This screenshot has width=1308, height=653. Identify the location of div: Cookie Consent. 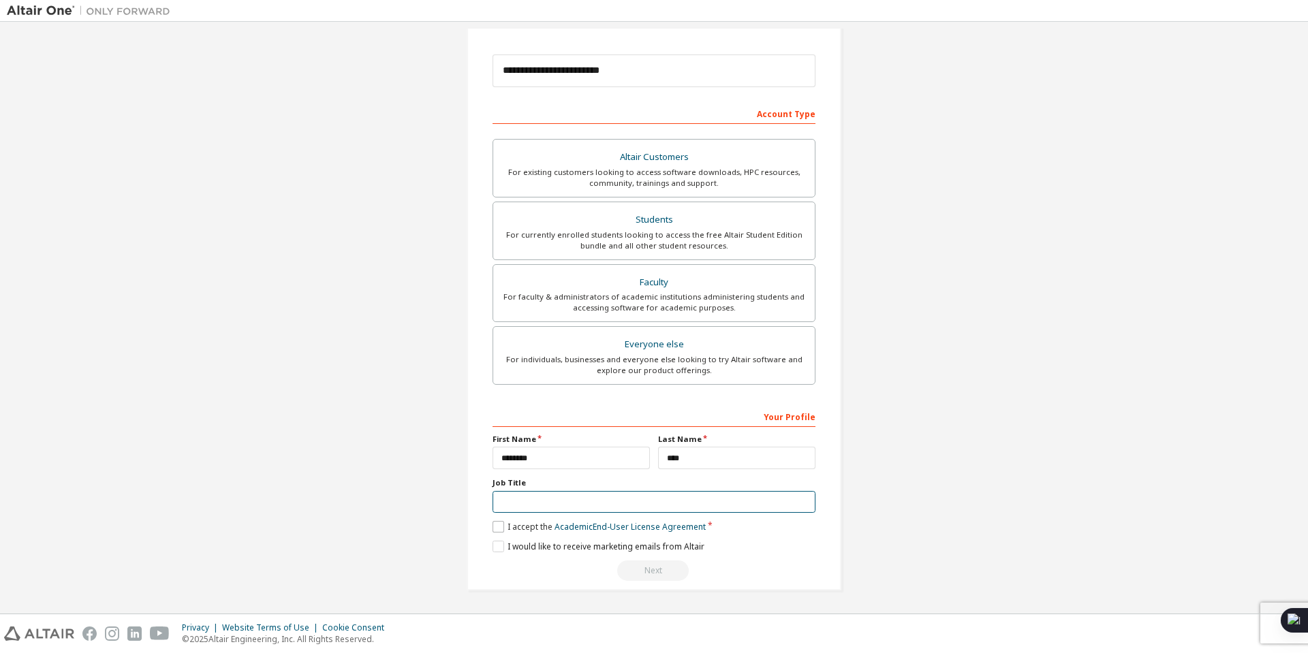
(357, 628).